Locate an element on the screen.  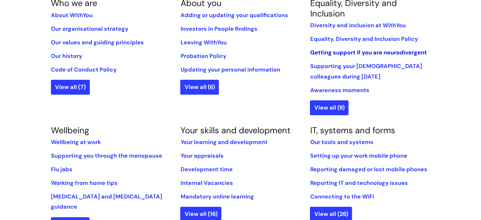
a: Our tools and systems is located at coordinates (341, 142).